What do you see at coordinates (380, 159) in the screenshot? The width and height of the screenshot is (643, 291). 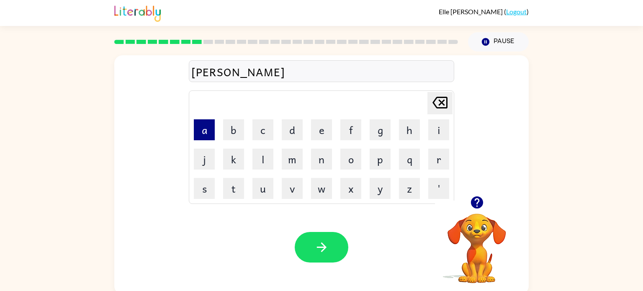 I see `button: p` at bounding box center [380, 159].